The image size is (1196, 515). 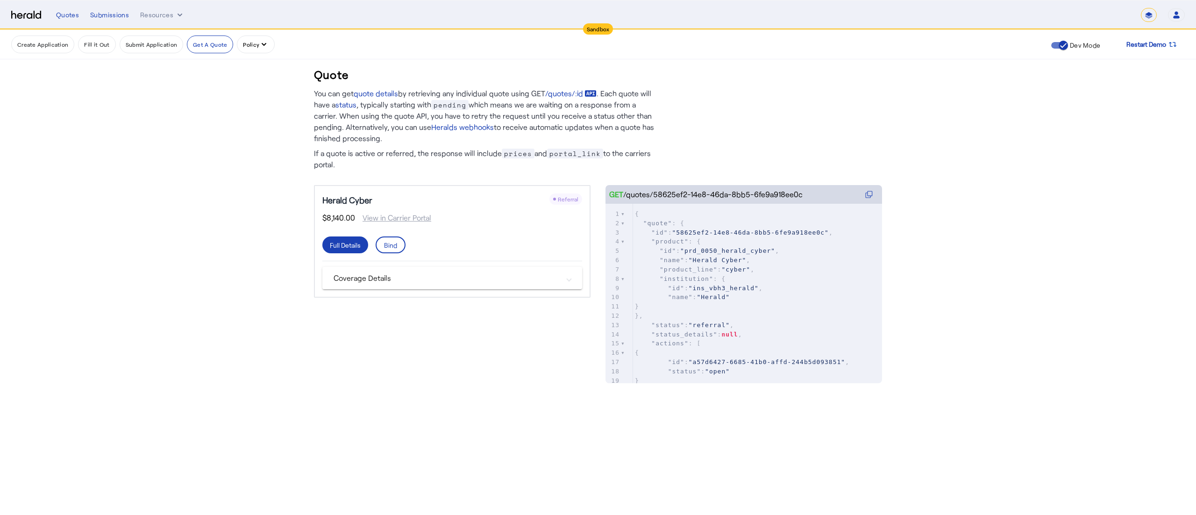 I want to click on div: 18, so click(x=613, y=372).